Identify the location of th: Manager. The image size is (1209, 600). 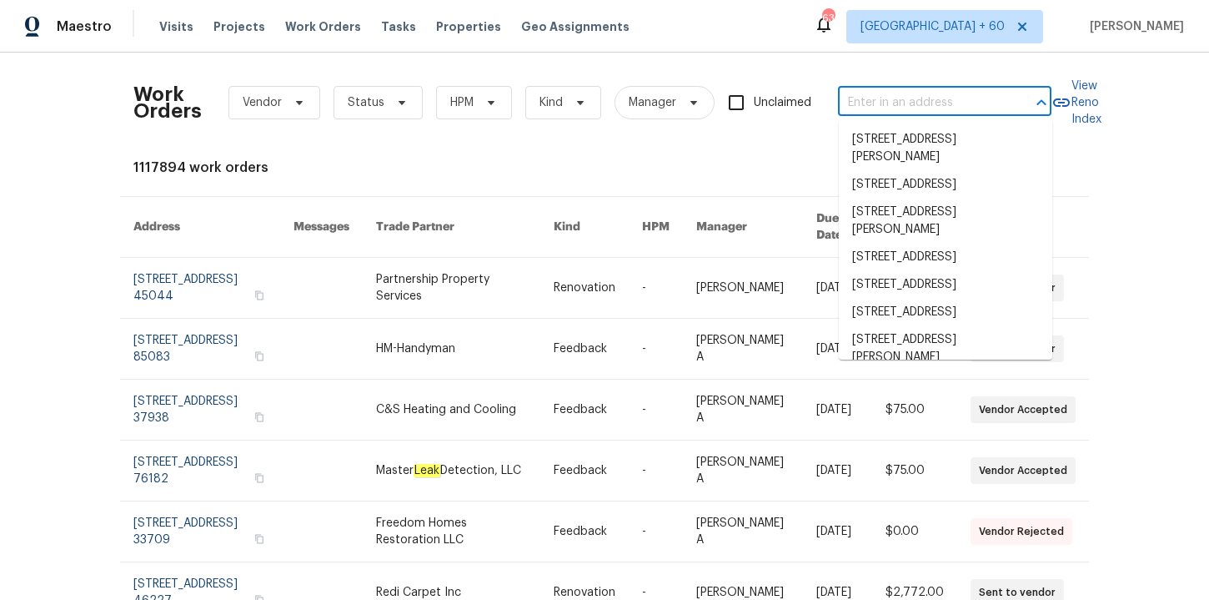
(742, 227).